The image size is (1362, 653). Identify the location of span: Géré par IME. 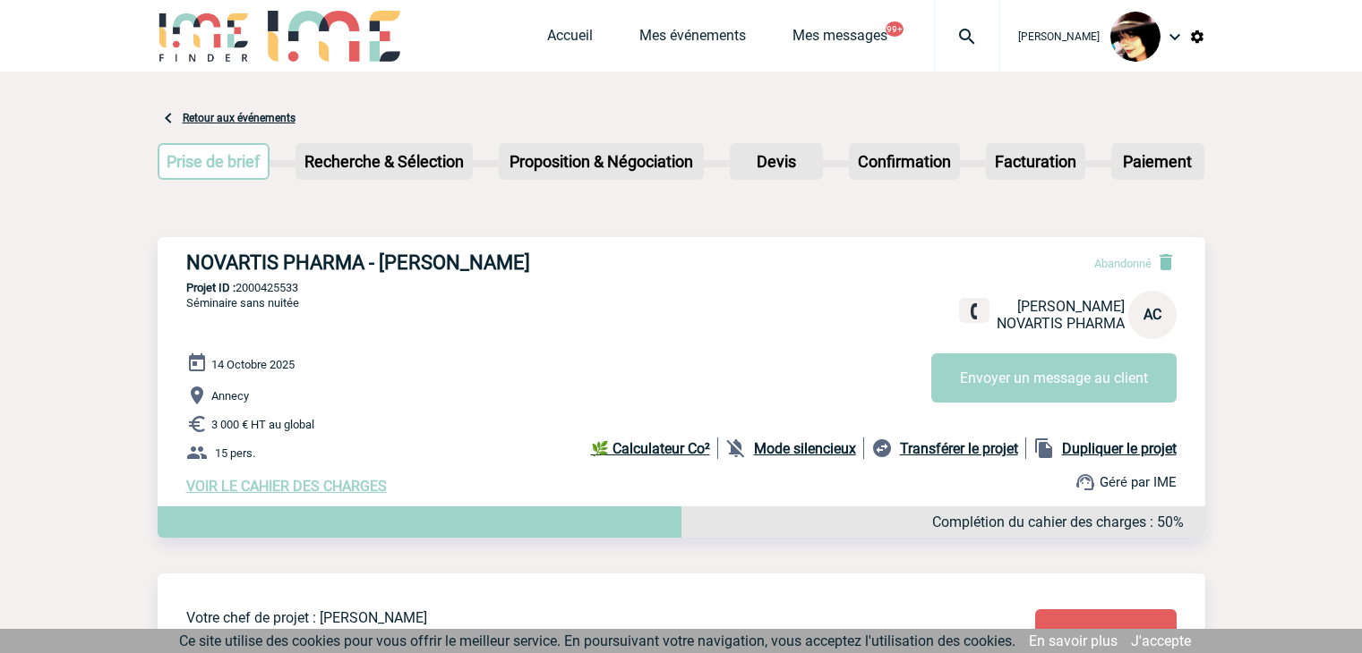
(1138, 483).